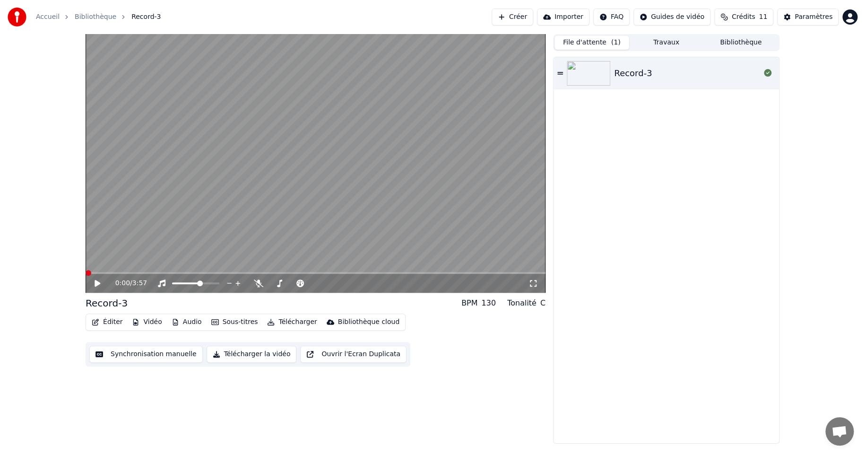 Image resolution: width=865 pixels, height=455 pixels. I want to click on div: Tonalité, so click(522, 303).